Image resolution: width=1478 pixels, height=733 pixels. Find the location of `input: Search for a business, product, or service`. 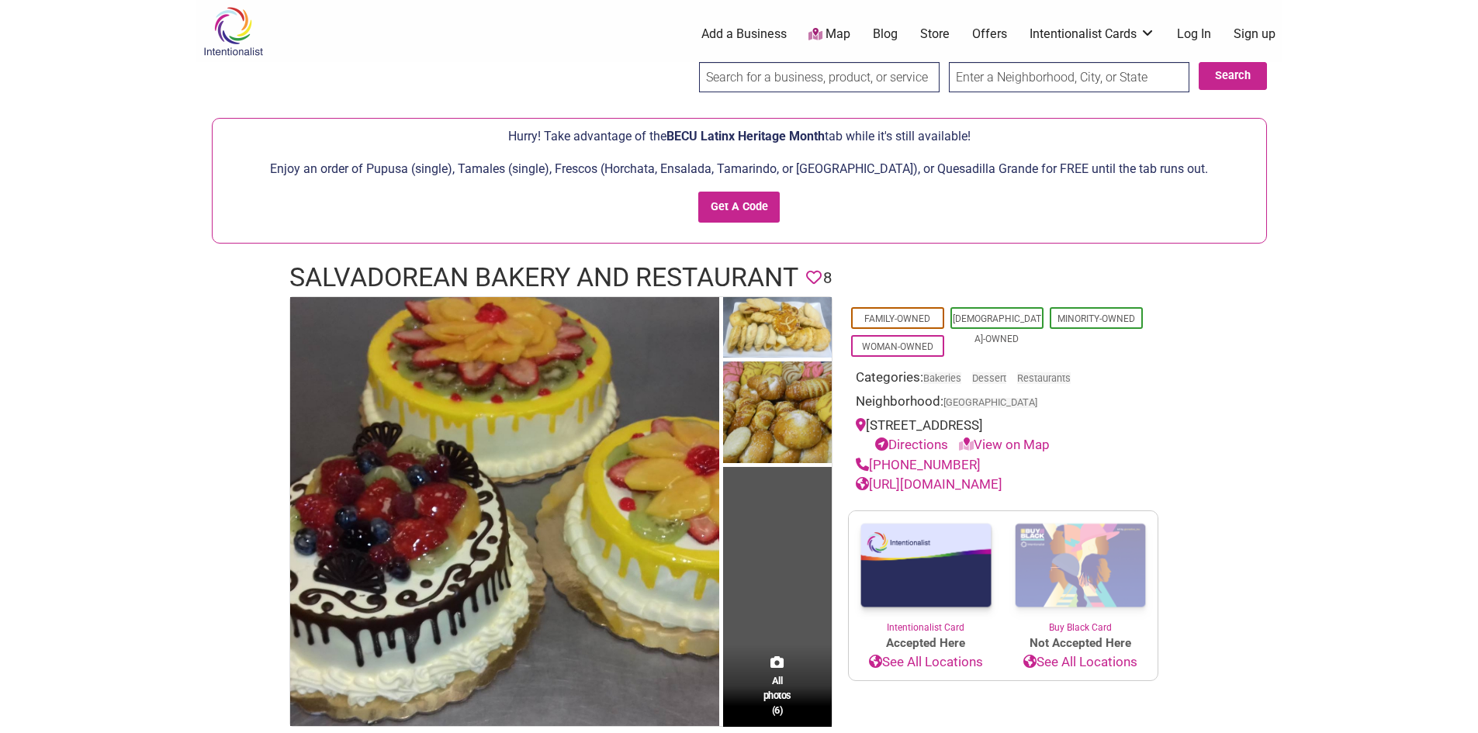

input: Search for a business, product, or service is located at coordinates (819, 77).